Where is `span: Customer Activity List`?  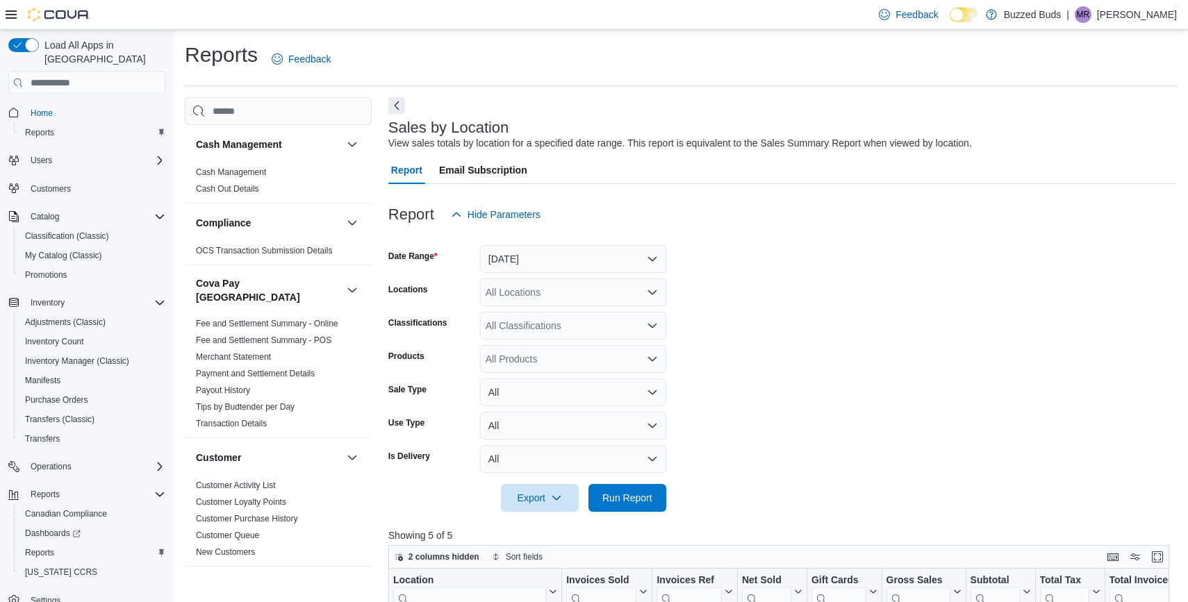
span: Customer Activity List is located at coordinates (235, 486).